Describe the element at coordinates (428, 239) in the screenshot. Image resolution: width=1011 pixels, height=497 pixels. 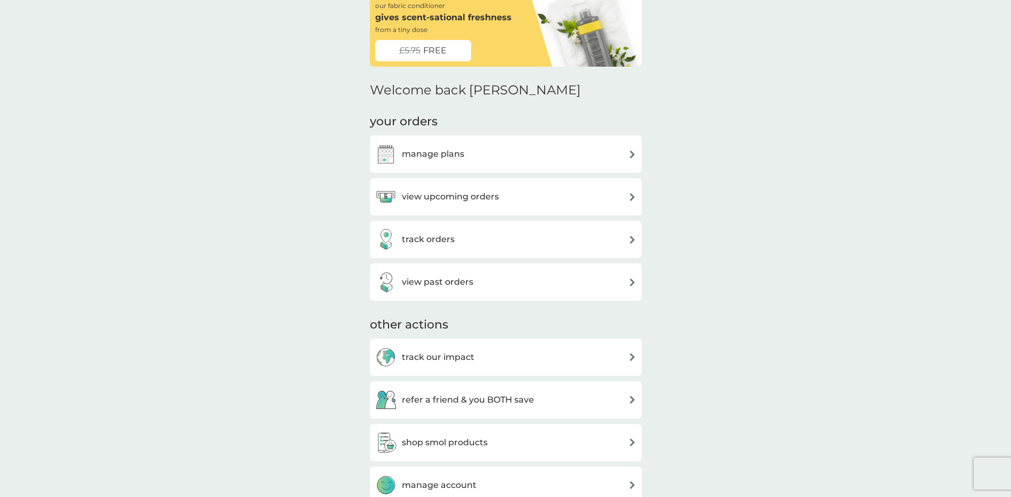
I see `h3: track orders` at that location.